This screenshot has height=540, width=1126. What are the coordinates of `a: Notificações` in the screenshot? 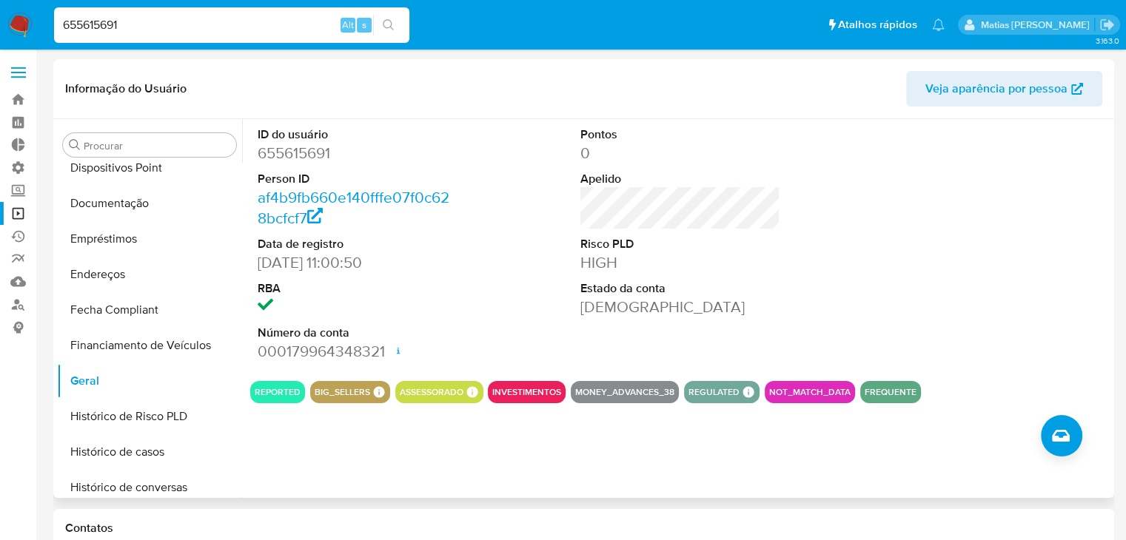 It's located at (938, 24).